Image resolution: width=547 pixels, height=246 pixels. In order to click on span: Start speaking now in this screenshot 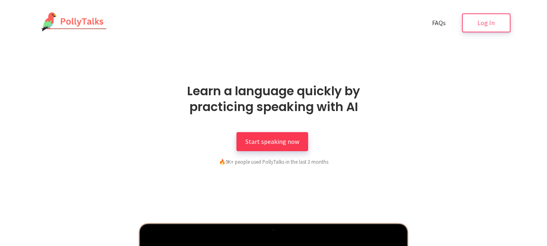, I will do `click(272, 141)`.